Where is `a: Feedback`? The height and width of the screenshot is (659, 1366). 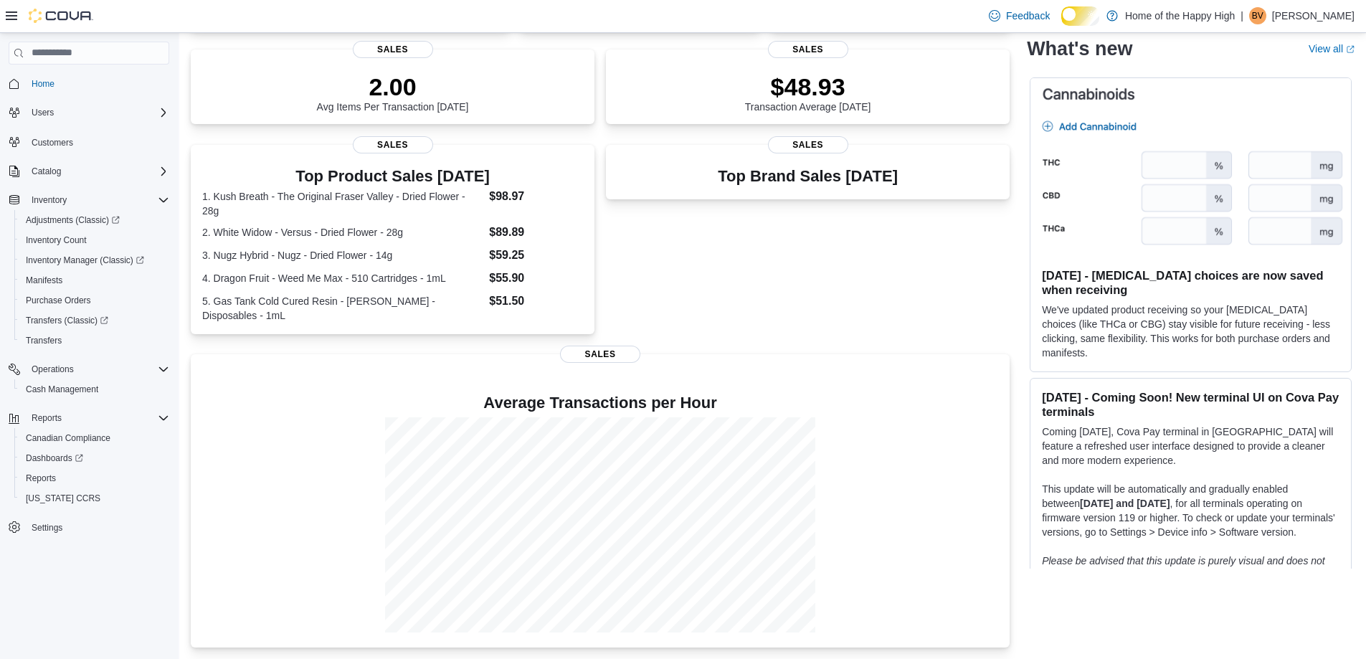
a: Feedback is located at coordinates (1019, 16).